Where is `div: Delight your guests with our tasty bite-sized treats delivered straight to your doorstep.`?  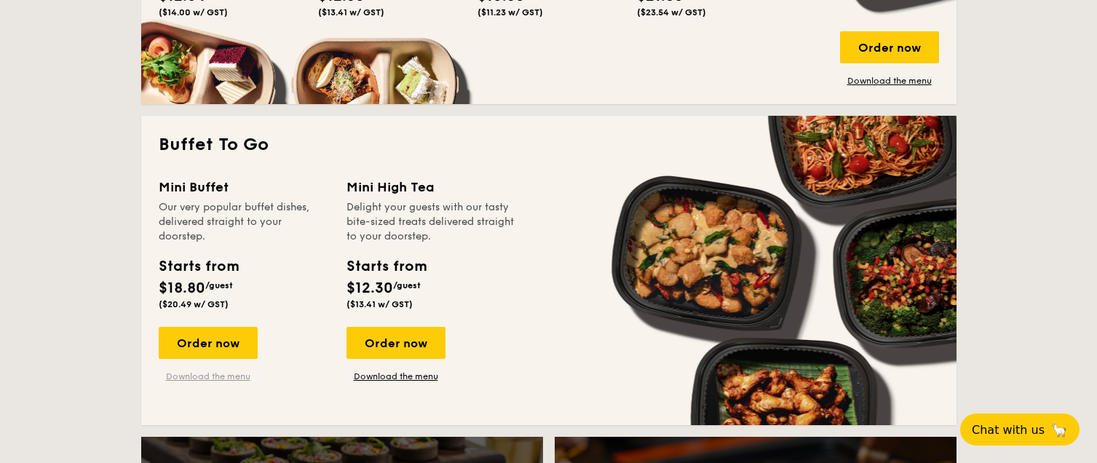
div: Delight your guests with our tasty bite-sized treats delivered straight to your doorstep. is located at coordinates (432, 222).